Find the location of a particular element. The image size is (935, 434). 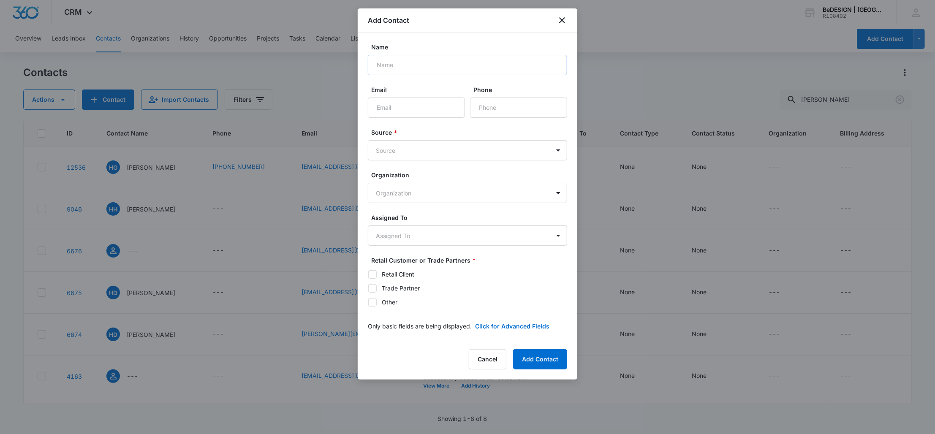

div: Trade Partner is located at coordinates (401, 288).